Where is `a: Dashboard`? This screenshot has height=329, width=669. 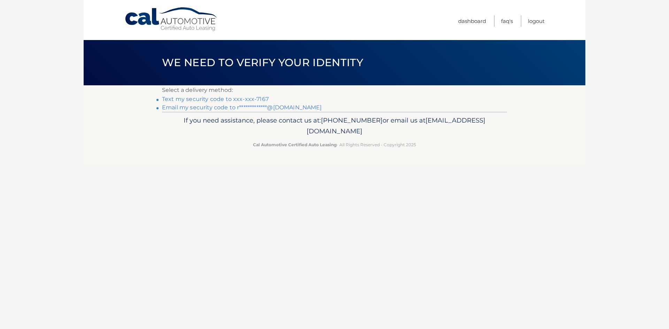
a: Dashboard is located at coordinates (472, 21).